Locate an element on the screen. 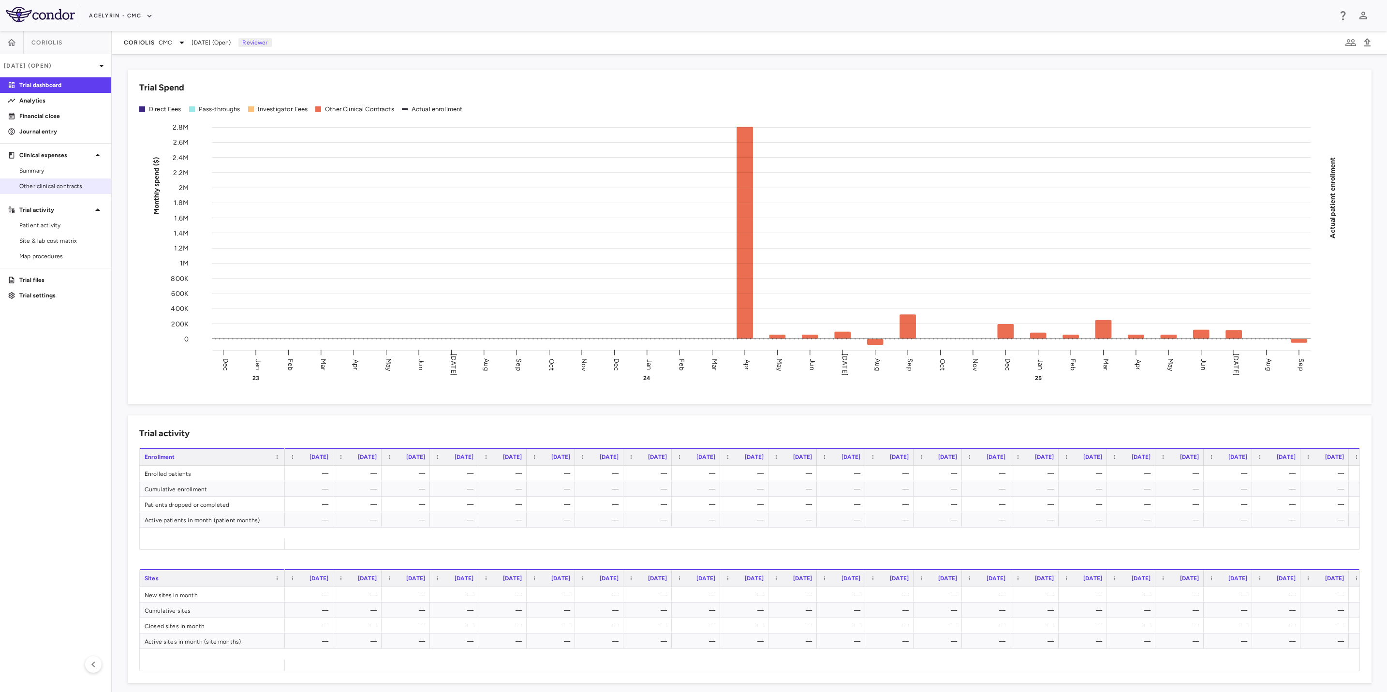 The image size is (1387, 692). div: Pass-throughs is located at coordinates (220, 109).